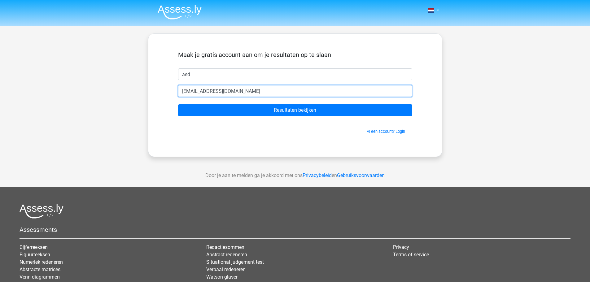  What do you see at coordinates (295, 91) in the screenshot?
I see `input: Email` at bounding box center [295, 91].